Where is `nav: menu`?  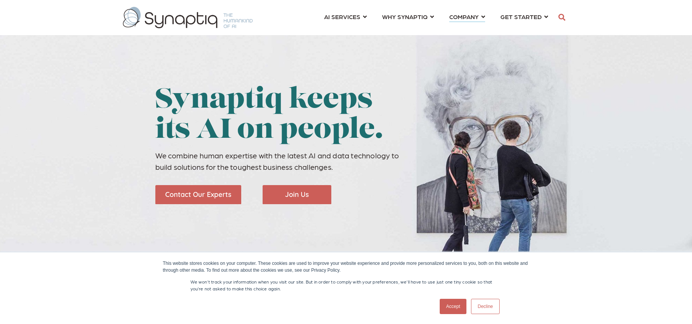 nav: menu is located at coordinates (436, 18).